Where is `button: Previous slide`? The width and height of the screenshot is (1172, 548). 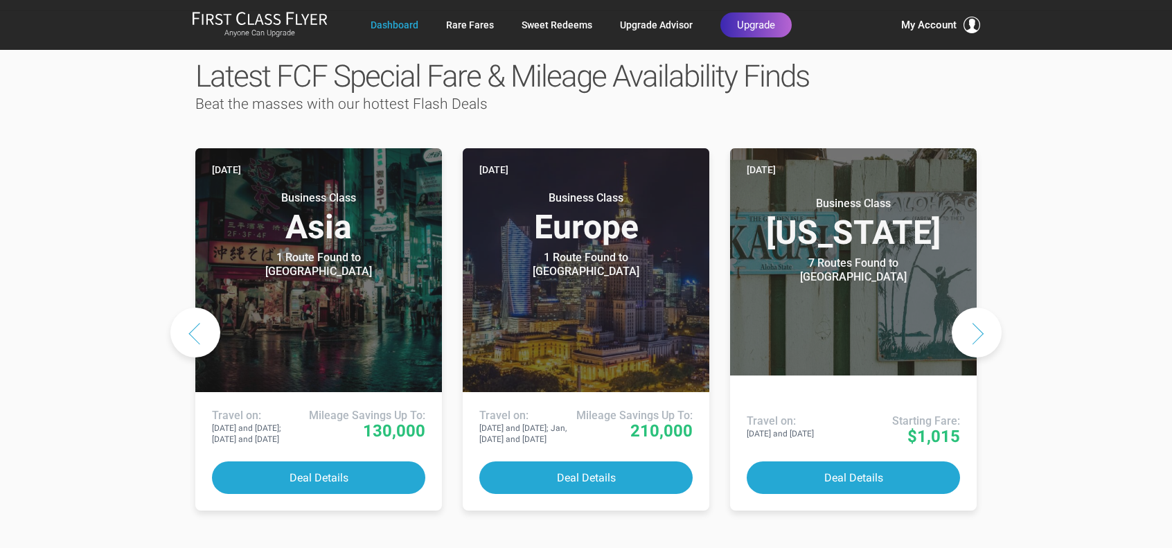
button: Previous slide is located at coordinates (195, 332).